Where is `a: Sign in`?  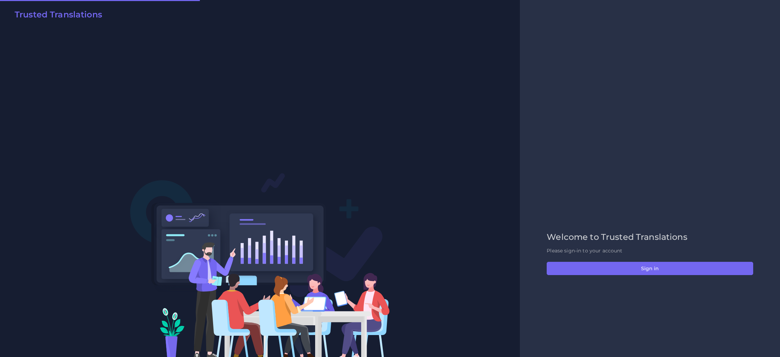 a: Sign in is located at coordinates (650, 268).